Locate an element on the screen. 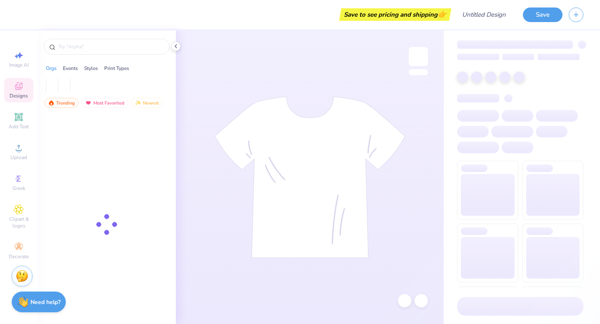 The height and width of the screenshot is (324, 600). img: trending.gif is located at coordinates (51, 103).